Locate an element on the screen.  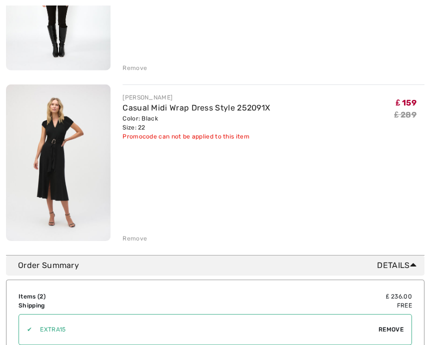
td: Shipping is located at coordinates (102, 306).